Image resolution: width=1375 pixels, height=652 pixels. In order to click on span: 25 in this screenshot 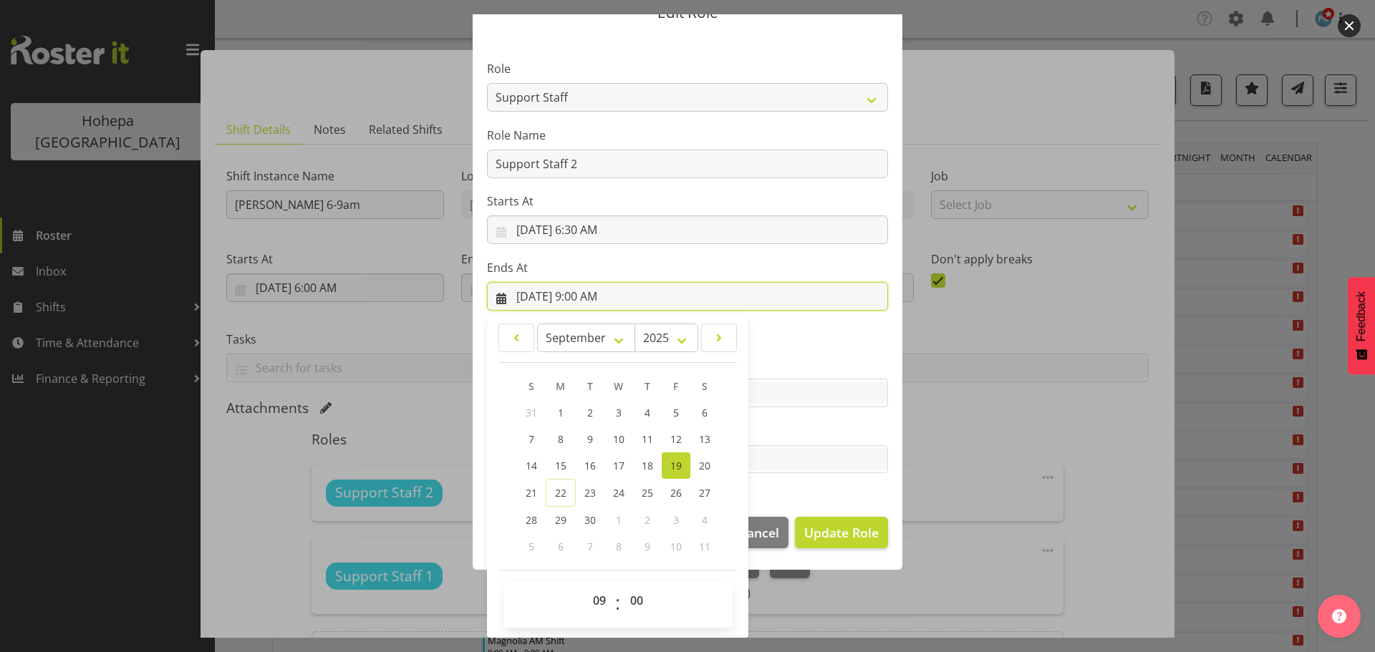, I will do `click(647, 493)`.